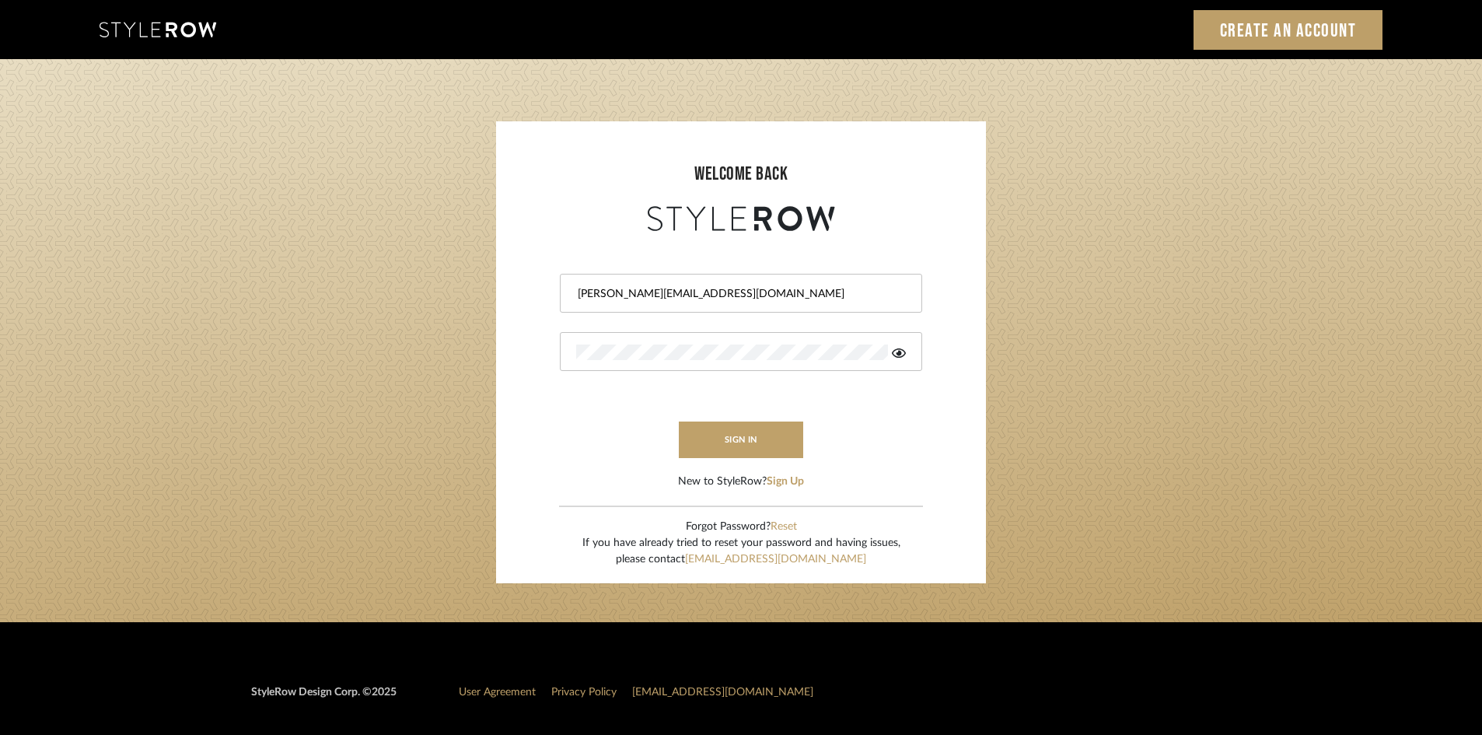  What do you see at coordinates (1289, 30) in the screenshot?
I see `a: Create an Account` at bounding box center [1289, 30].